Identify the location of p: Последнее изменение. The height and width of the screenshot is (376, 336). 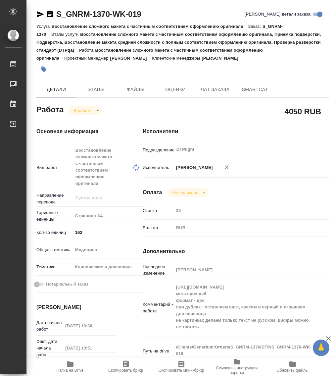
(158, 270).